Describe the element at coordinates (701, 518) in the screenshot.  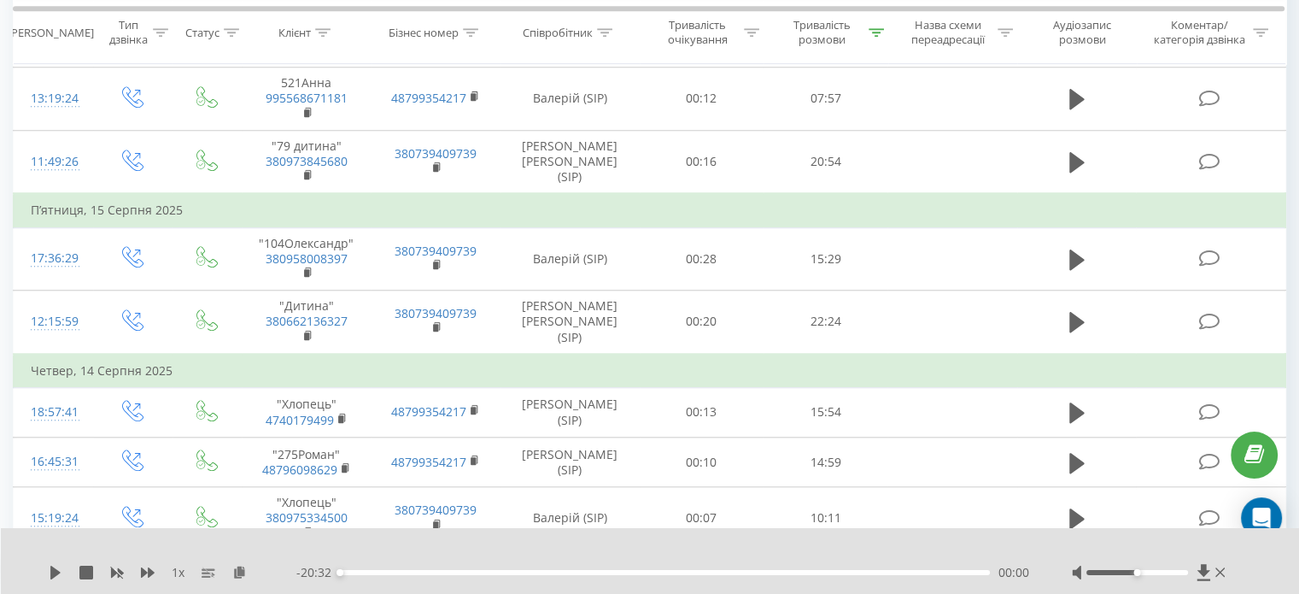
I see `td: 00:07` at that location.